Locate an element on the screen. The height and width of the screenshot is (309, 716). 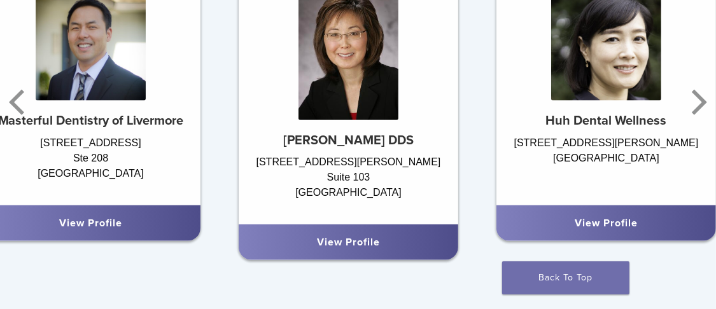
button: Next is located at coordinates (697, 103).